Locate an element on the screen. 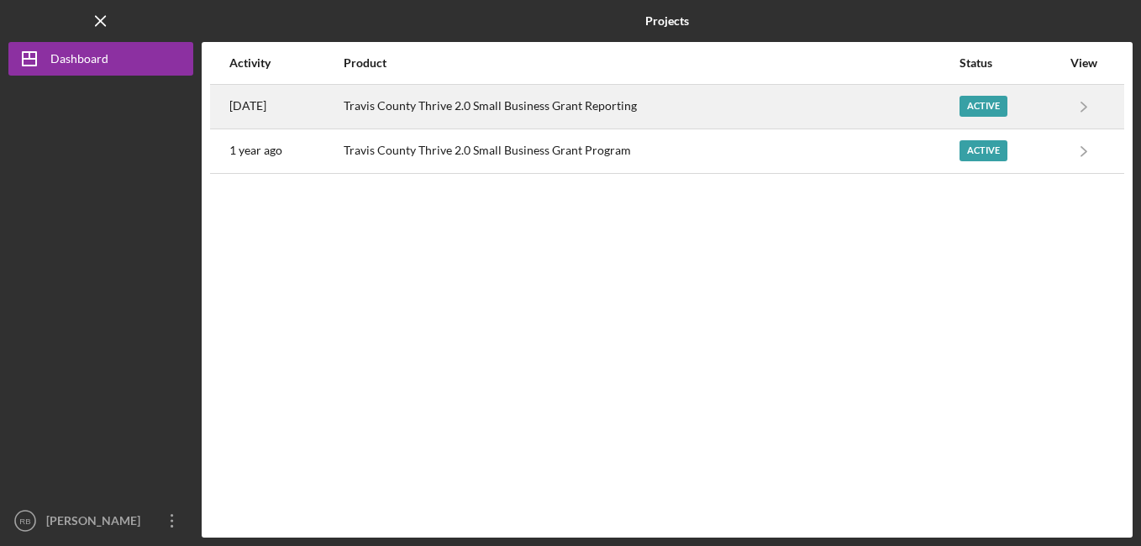 The width and height of the screenshot is (1141, 546). button: Dashboard is located at coordinates (101, 59).